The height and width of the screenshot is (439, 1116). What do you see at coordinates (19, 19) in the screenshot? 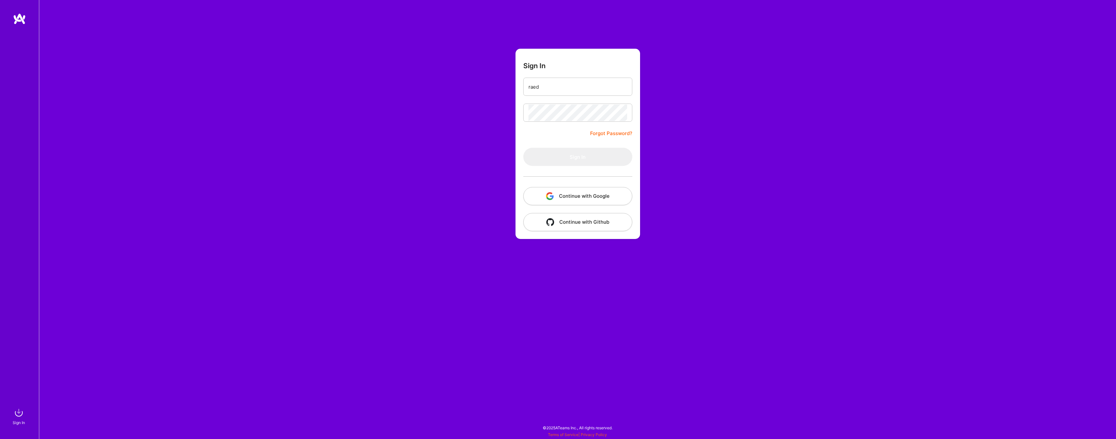
I see `img: logo` at bounding box center [19, 19].